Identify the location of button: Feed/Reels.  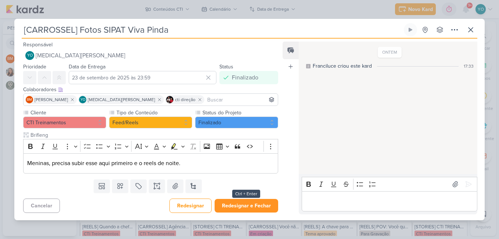
(151, 122).